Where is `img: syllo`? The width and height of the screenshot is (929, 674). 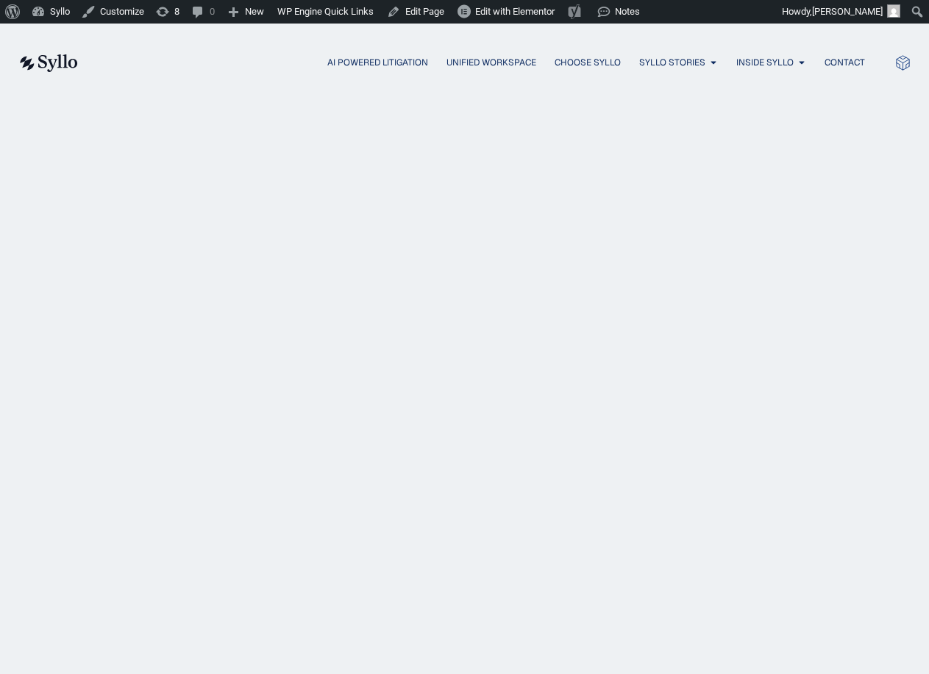
img: syllo is located at coordinates (48, 63).